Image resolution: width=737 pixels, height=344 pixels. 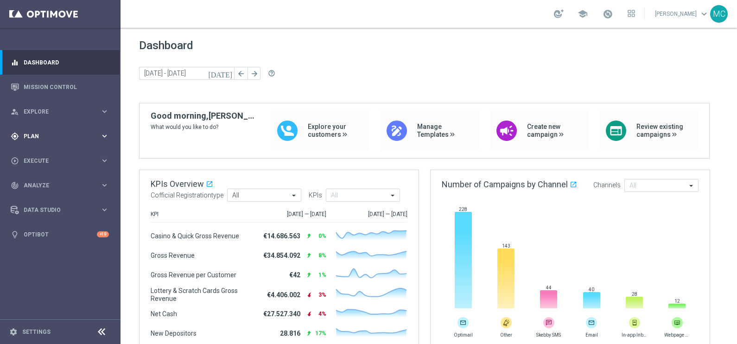 I want to click on button: Data Studio keyboard_arrow_right, so click(x=60, y=210).